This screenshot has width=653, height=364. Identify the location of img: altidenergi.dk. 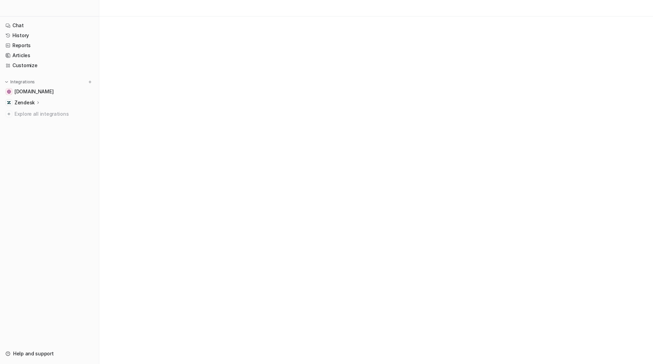
(9, 92).